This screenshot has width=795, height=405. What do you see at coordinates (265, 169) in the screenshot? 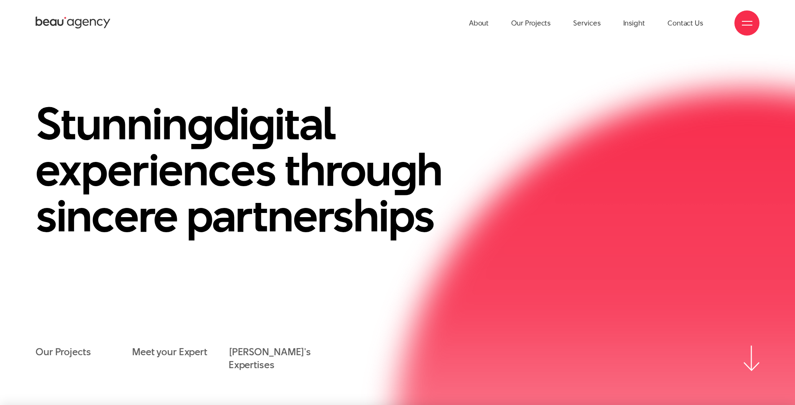
I see `h1: Stunnin di ital experiences throu h sincere partnerships` at bounding box center [265, 169].